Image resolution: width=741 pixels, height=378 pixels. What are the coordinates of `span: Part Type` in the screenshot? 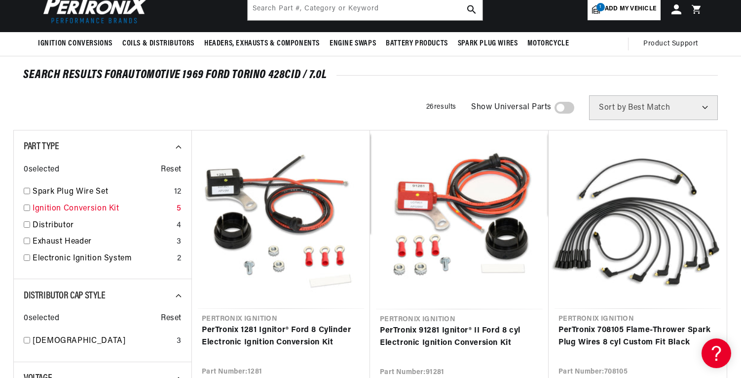 It's located at (41, 147).